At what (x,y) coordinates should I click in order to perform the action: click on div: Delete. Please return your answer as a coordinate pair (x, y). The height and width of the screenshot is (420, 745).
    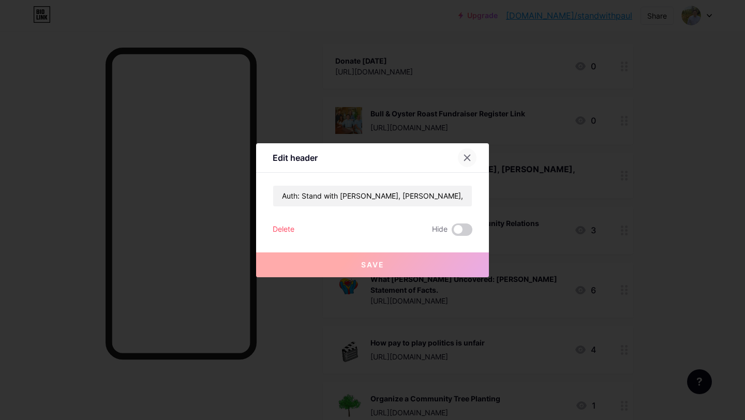
    Looking at the image, I should click on (283, 230).